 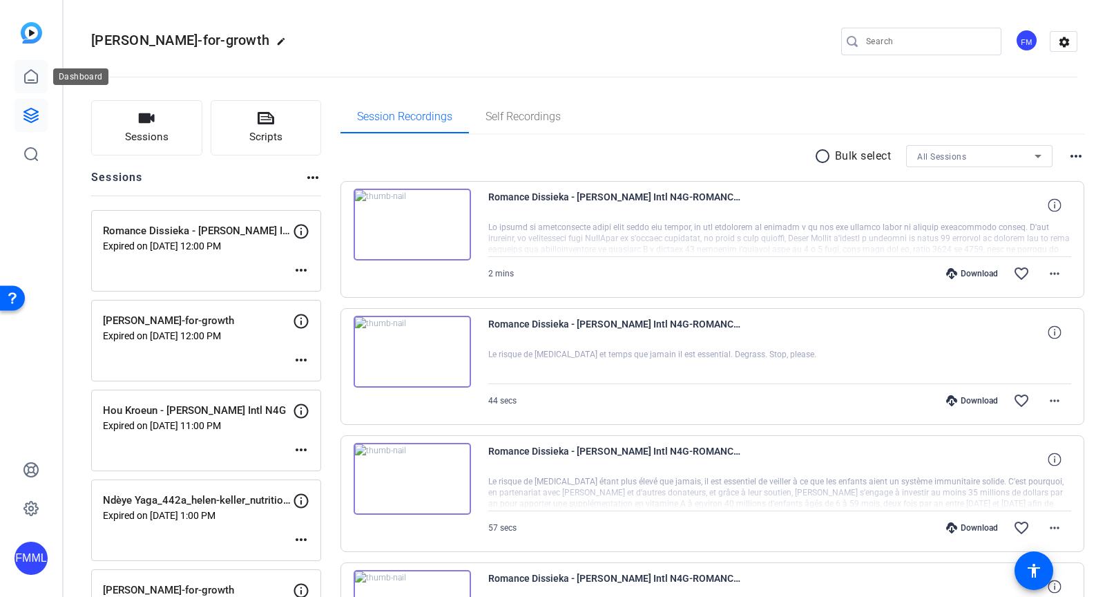 What do you see at coordinates (1064, 42) in the screenshot?
I see `mat-icon: settings` at bounding box center [1064, 42].